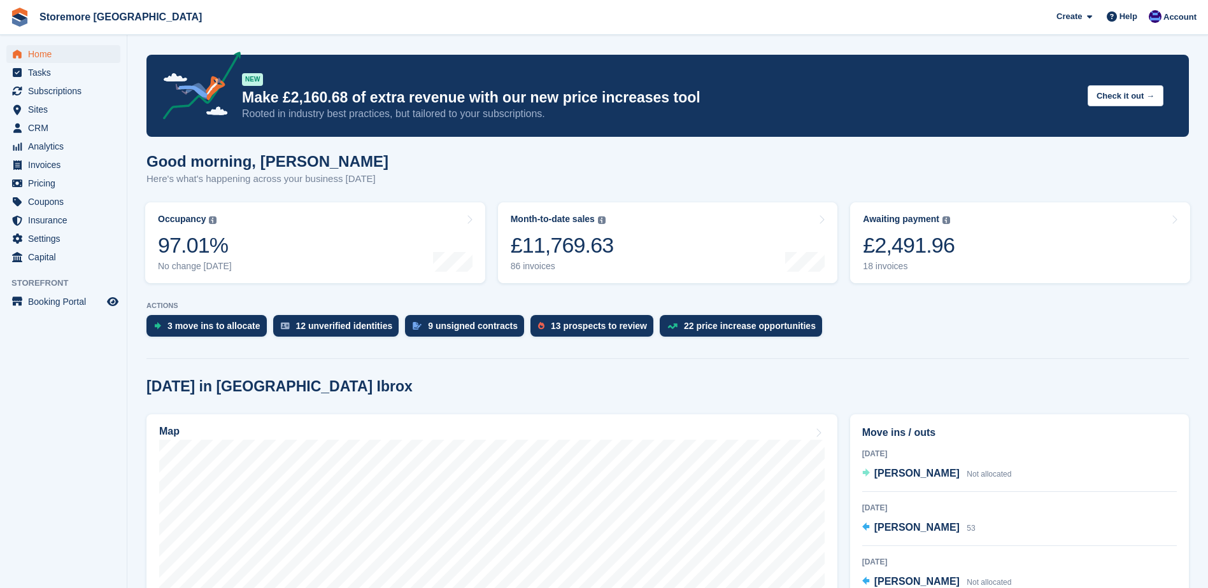 This screenshot has width=1208, height=588. Describe the element at coordinates (1180, 17) in the screenshot. I see `span: Account` at that location.